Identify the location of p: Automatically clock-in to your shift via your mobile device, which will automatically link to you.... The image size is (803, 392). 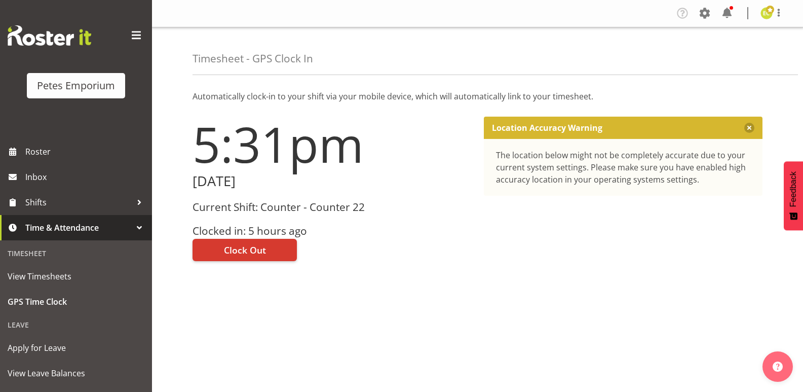
(477, 96).